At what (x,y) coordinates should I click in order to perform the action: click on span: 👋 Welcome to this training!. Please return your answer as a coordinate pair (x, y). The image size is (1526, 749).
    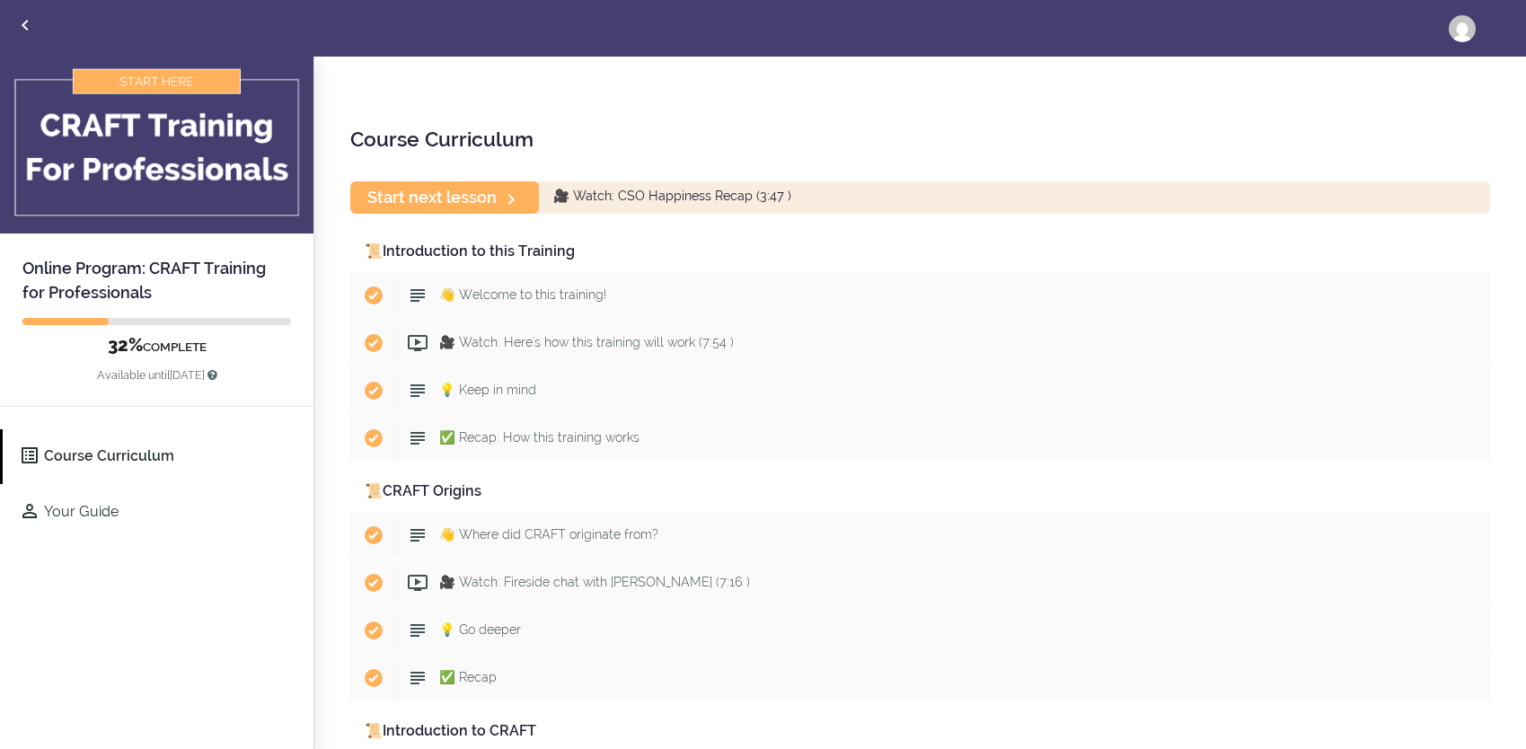
    Looking at the image, I should click on (523, 295).